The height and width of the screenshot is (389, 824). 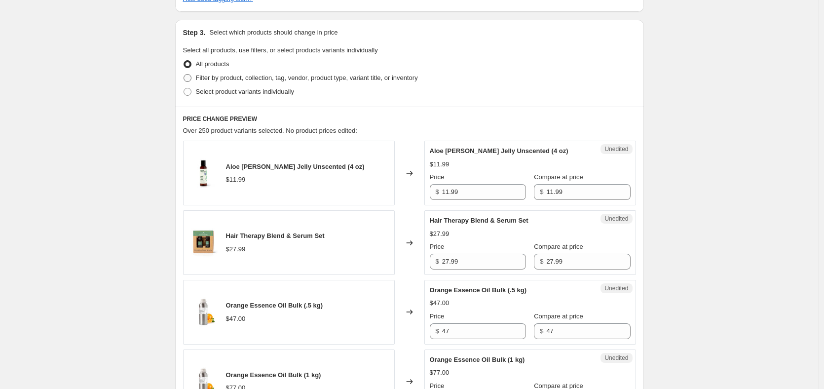 What do you see at coordinates (194, 33) in the screenshot?
I see `h2: Step 3.` at bounding box center [194, 33].